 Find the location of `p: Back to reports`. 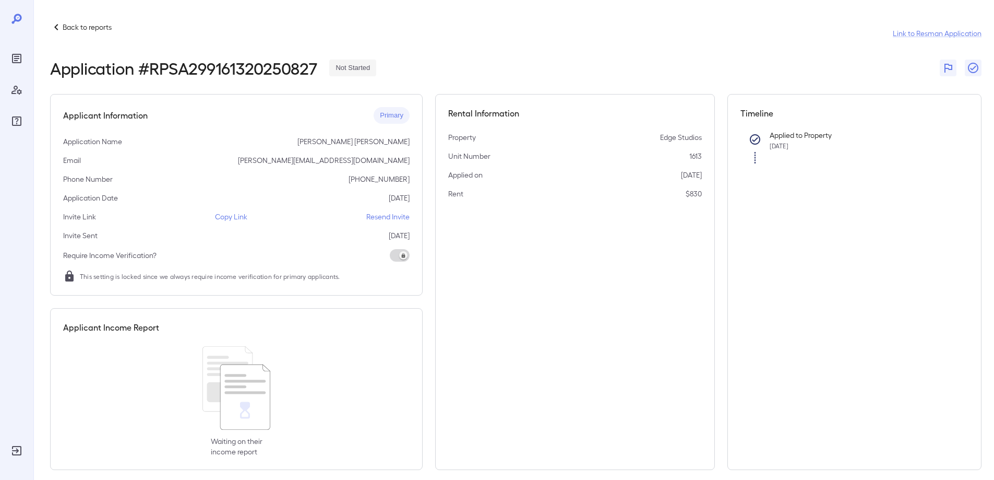

p: Back to reports is located at coordinates (87, 27).